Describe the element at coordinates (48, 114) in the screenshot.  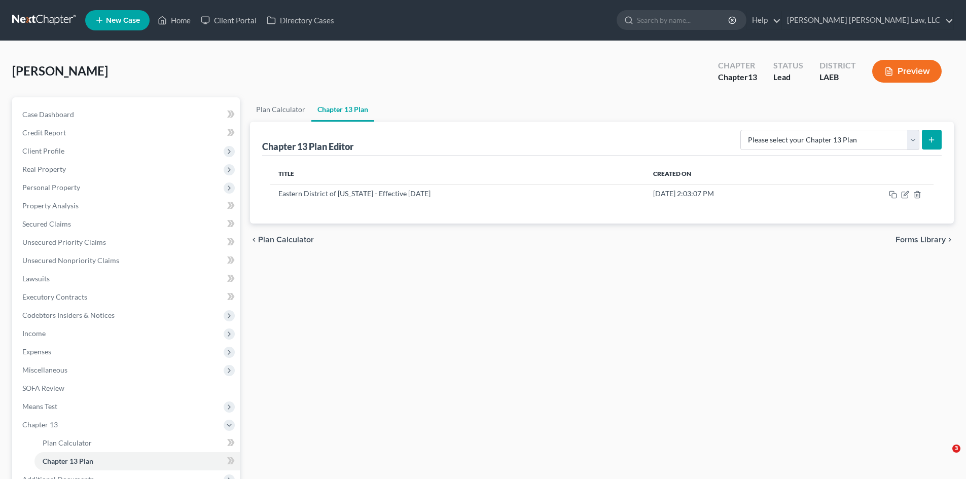
I see `span: Case Dashboard` at that location.